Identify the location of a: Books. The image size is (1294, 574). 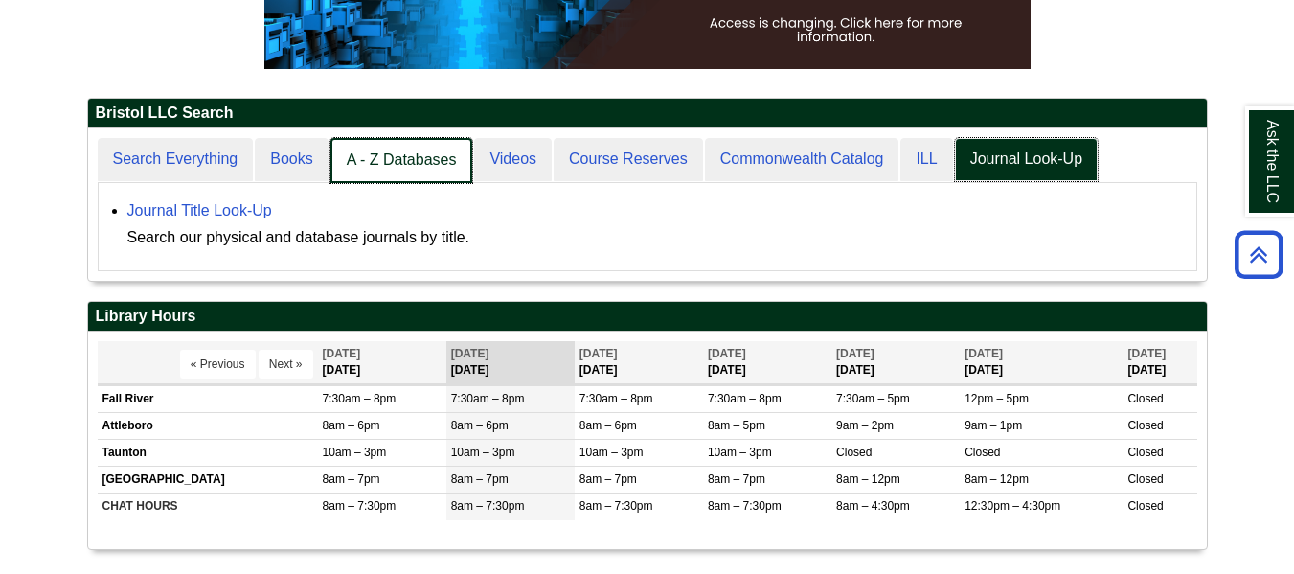
(291, 159).